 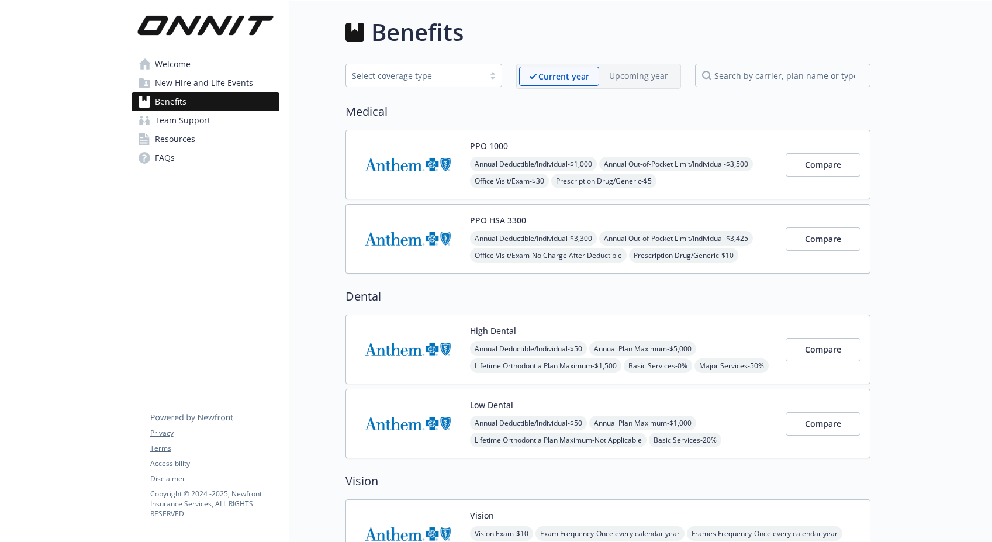 I want to click on button: Vision, so click(x=482, y=515).